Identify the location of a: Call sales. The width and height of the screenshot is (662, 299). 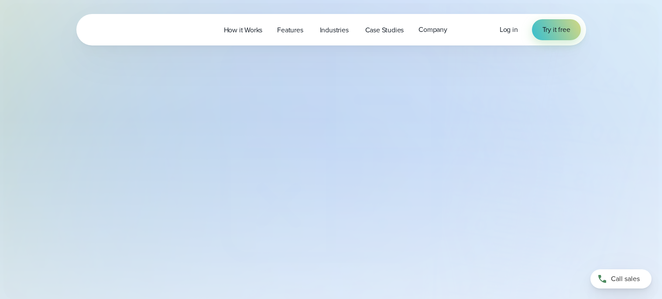
(621, 278).